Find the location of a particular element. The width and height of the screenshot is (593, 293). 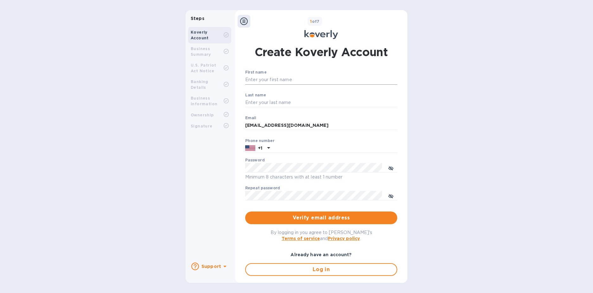

b: Steps is located at coordinates (197, 18).